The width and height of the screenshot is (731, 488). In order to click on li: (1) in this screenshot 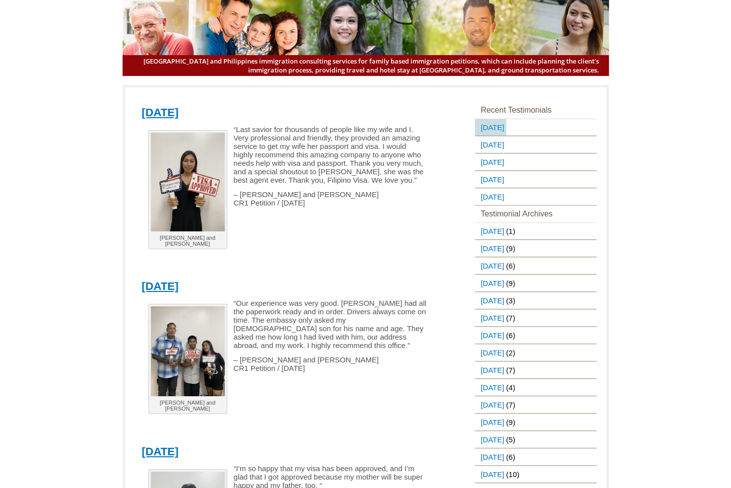, I will do `click(535, 231)`.